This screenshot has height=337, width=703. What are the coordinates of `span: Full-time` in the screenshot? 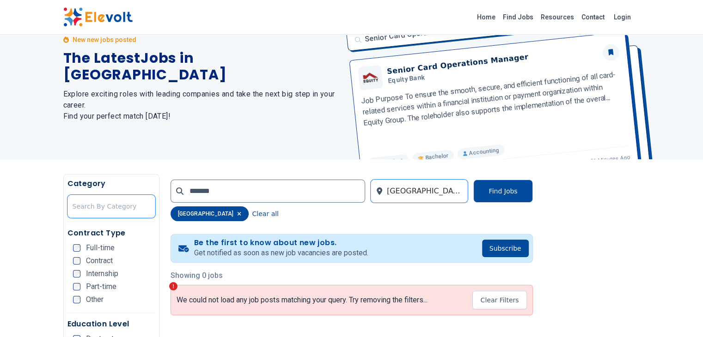 It's located at (100, 248).